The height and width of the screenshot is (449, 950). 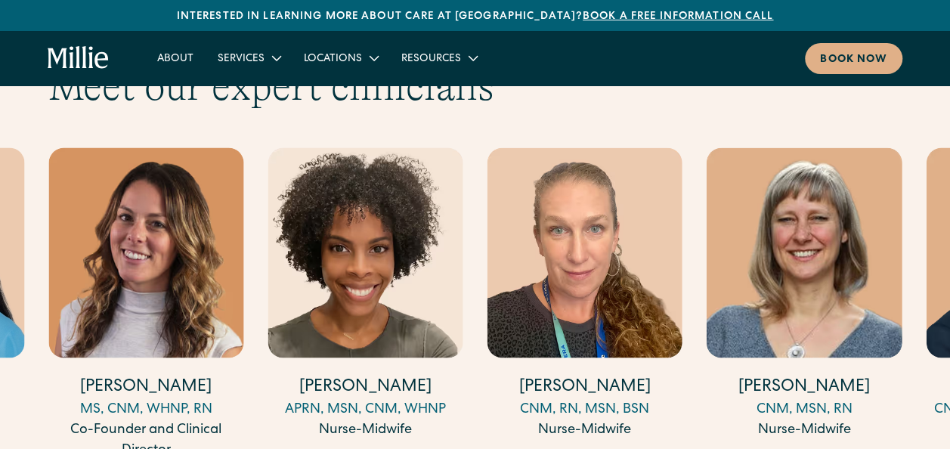 What do you see at coordinates (804, 295) in the screenshot?
I see `div: 6 / 17` at bounding box center [804, 295].